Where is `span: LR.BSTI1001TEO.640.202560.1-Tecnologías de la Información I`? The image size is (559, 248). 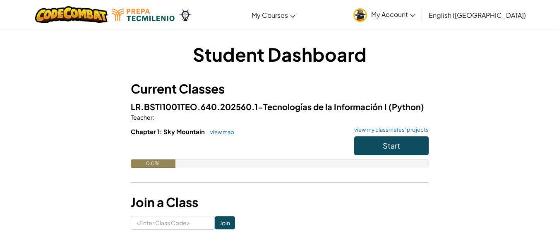 span: LR.BSTI1001TEO.640.202560.1-Tecnologías de la Información I is located at coordinates (259, 106).